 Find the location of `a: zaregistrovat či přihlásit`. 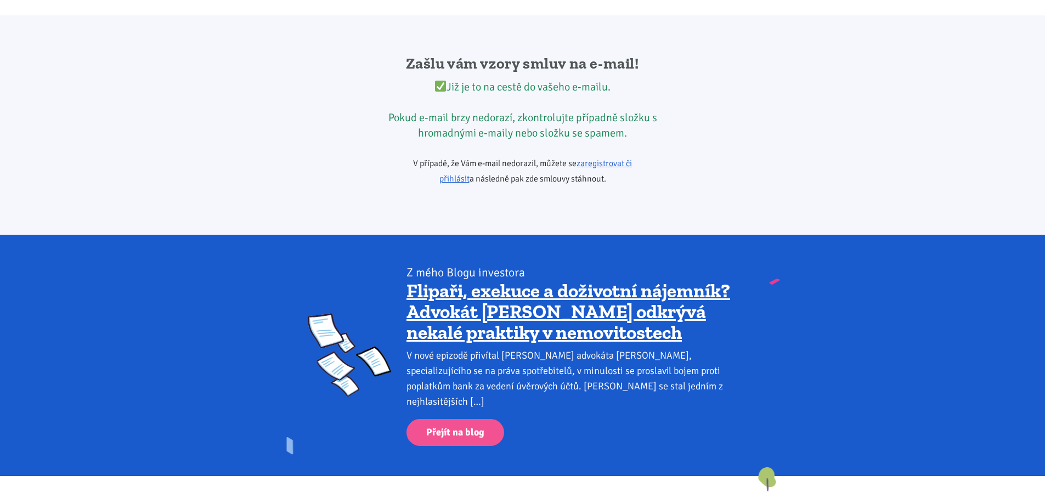

a: zaregistrovat či přihlásit is located at coordinates (536, 171).